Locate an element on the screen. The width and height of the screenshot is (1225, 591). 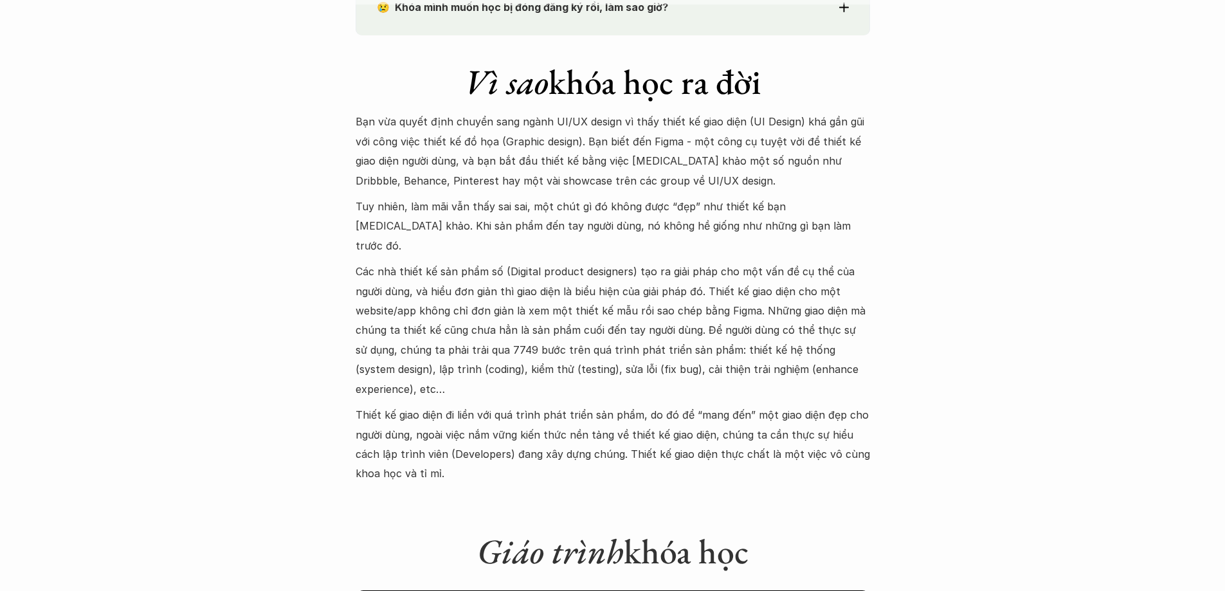
h1: khóa học ra đời is located at coordinates (613, 82).